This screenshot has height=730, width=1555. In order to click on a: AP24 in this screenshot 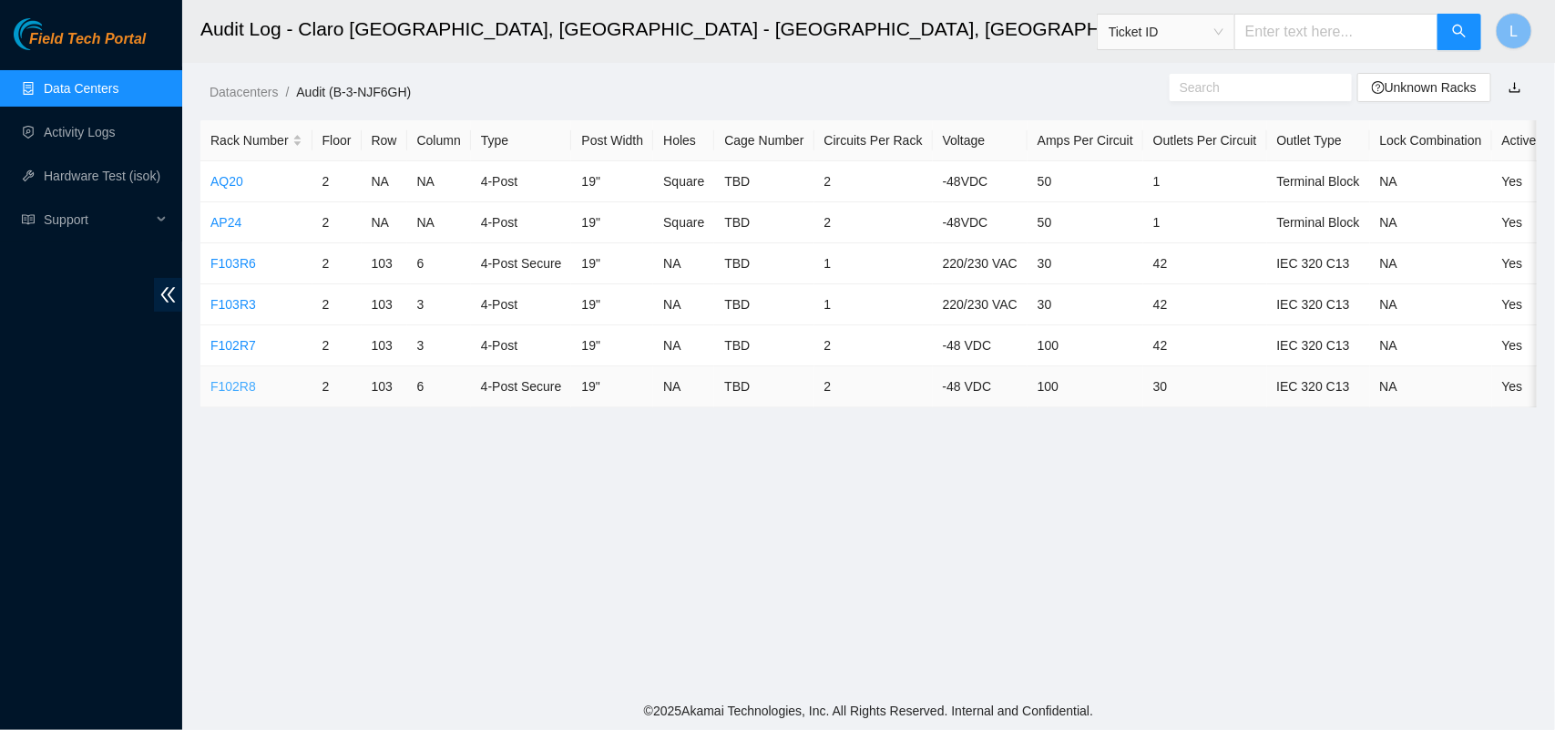, I will do `click(226, 222)`.